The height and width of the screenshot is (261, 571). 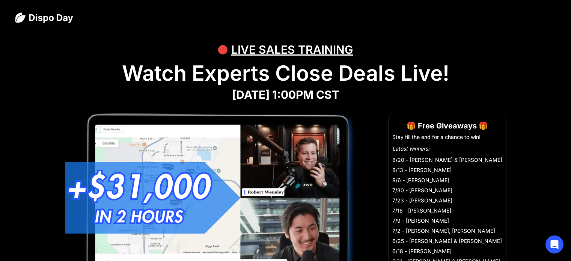 What do you see at coordinates (411, 148) in the screenshot?
I see `em: Latest winners:` at bounding box center [411, 148].